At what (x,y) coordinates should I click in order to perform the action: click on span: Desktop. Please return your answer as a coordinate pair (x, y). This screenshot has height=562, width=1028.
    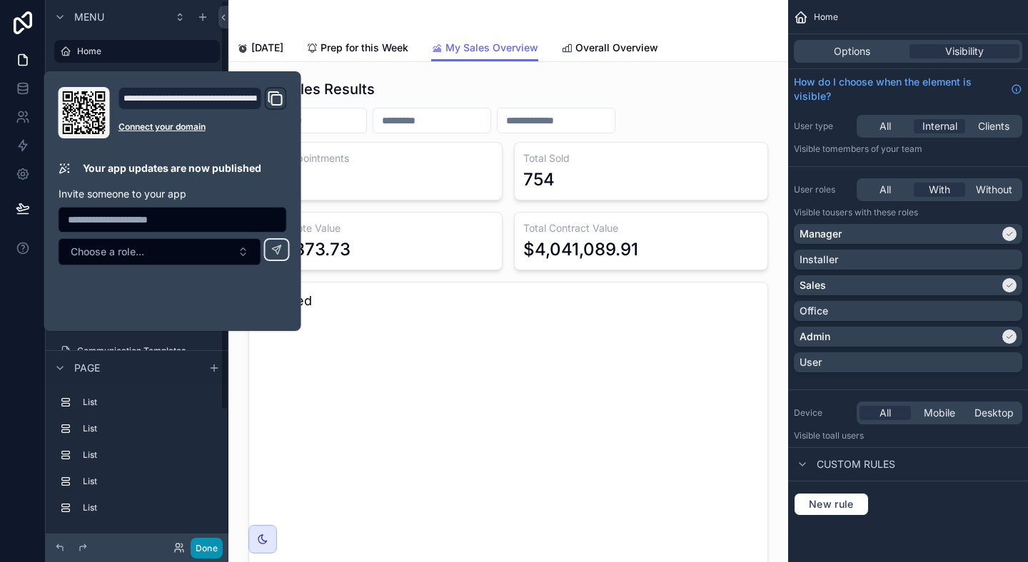
    Looking at the image, I should click on (993, 413).